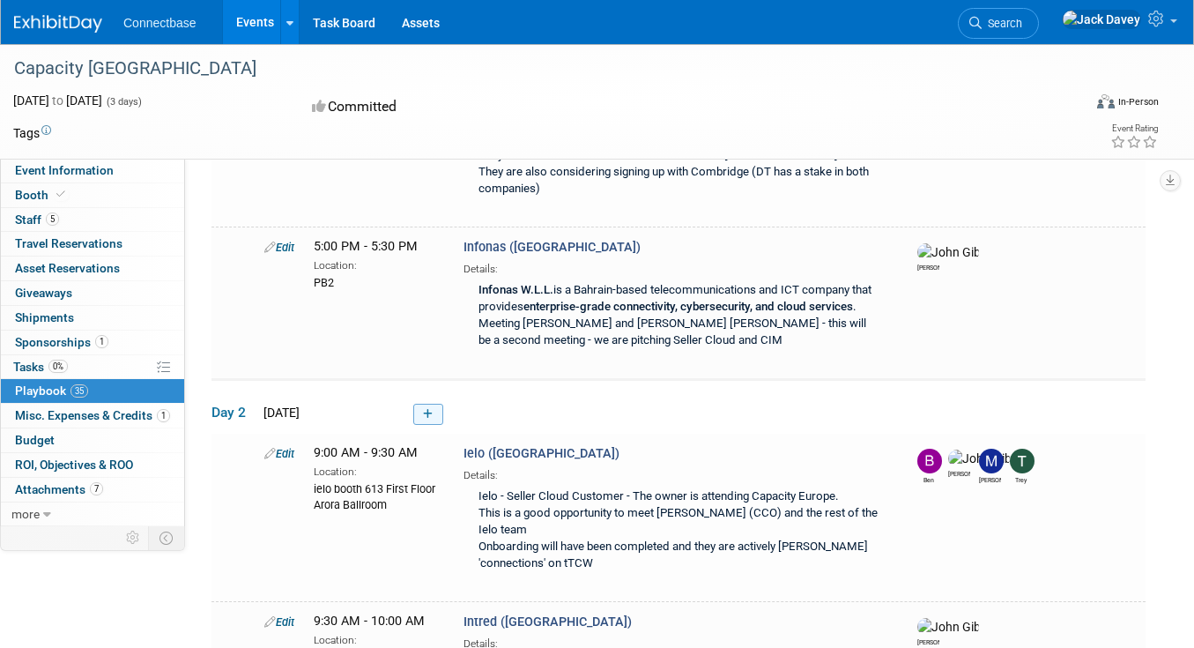 The height and width of the screenshot is (648, 1194). I want to click on div: Event Rating, so click(1134, 129).